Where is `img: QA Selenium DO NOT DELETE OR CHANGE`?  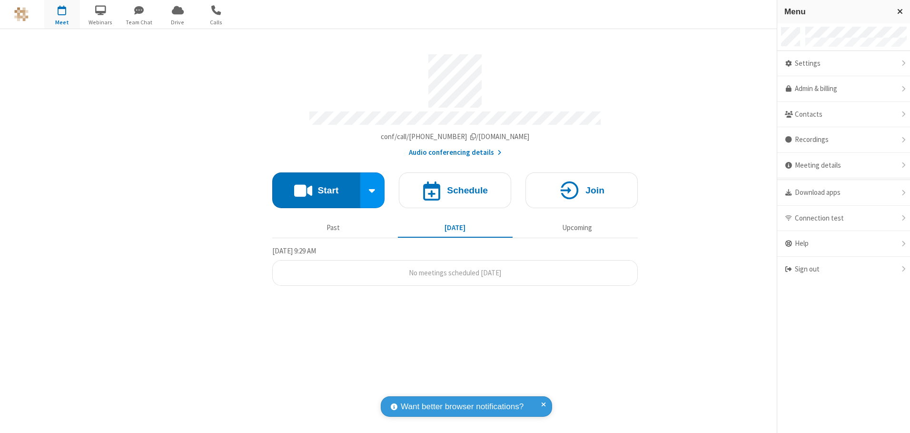
img: QA Selenium DO NOT DELETE OR CHANGE is located at coordinates (21, 14).